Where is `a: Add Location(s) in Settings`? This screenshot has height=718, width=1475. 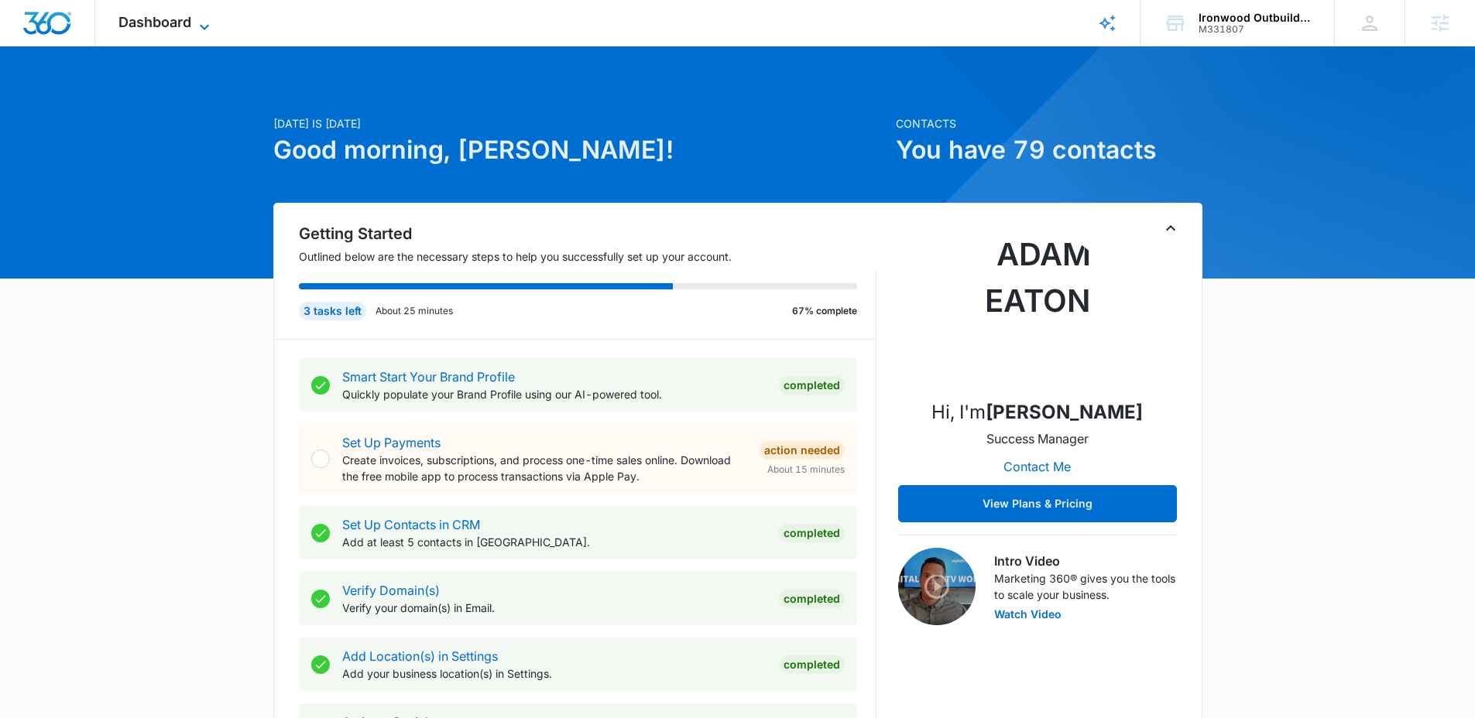
a: Add Location(s) in Settings is located at coordinates (420, 656).